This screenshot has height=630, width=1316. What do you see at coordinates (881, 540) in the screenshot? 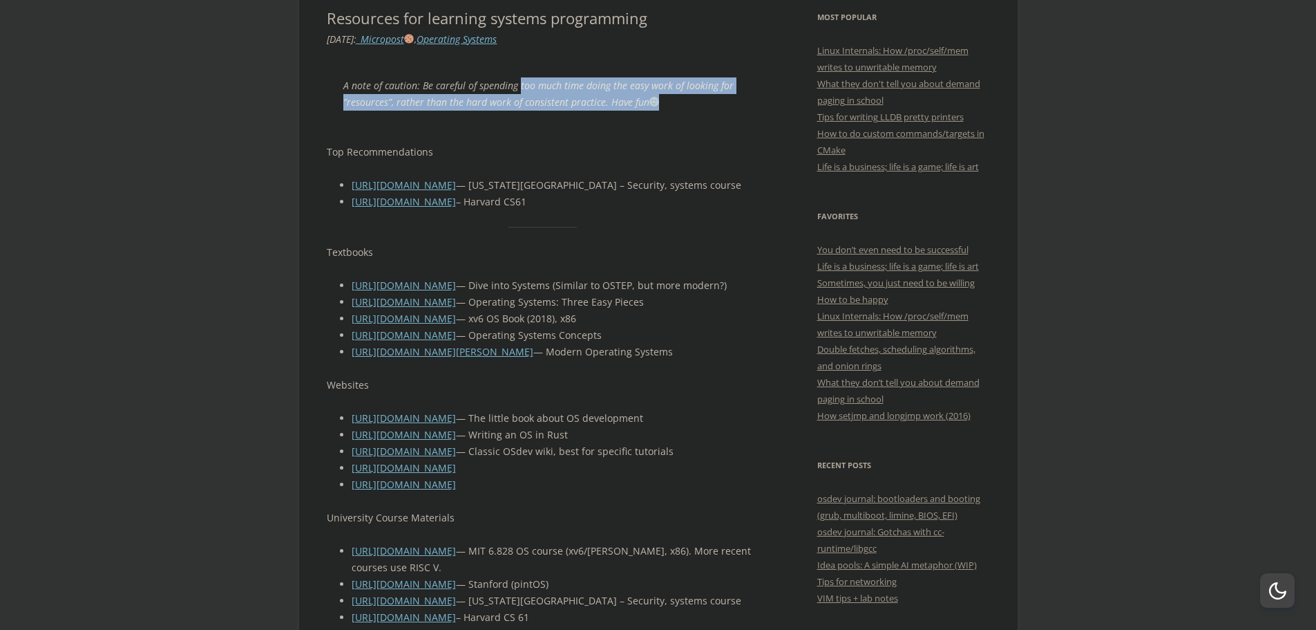
I see `a: osdev journal: Gotchas with cc-runtime/libgcc` at bounding box center [881, 540].